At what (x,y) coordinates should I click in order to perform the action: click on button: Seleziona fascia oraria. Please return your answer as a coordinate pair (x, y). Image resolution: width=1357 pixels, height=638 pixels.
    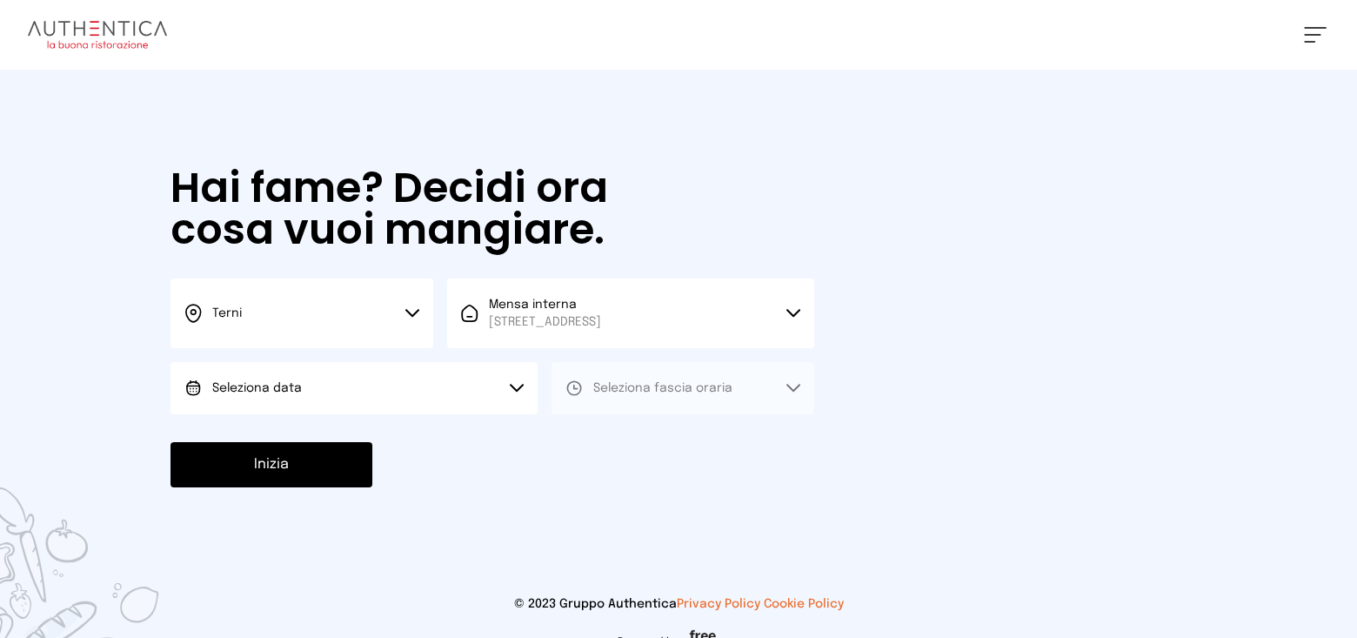
    Looking at the image, I should click on (683, 388).